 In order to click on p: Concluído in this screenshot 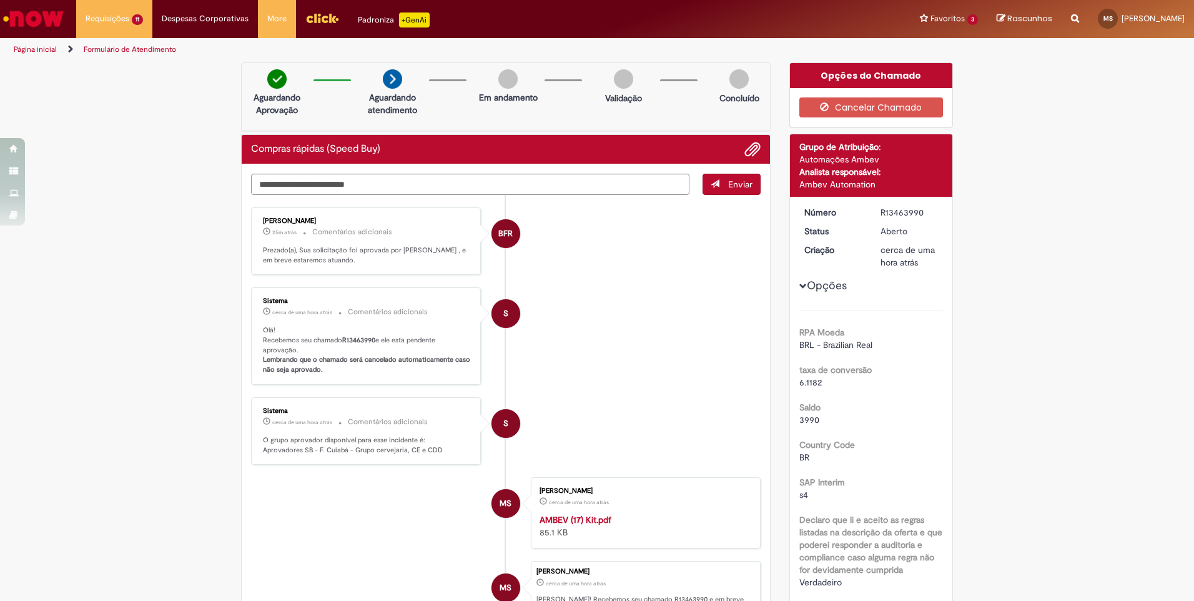, I will do `click(739, 98)`.